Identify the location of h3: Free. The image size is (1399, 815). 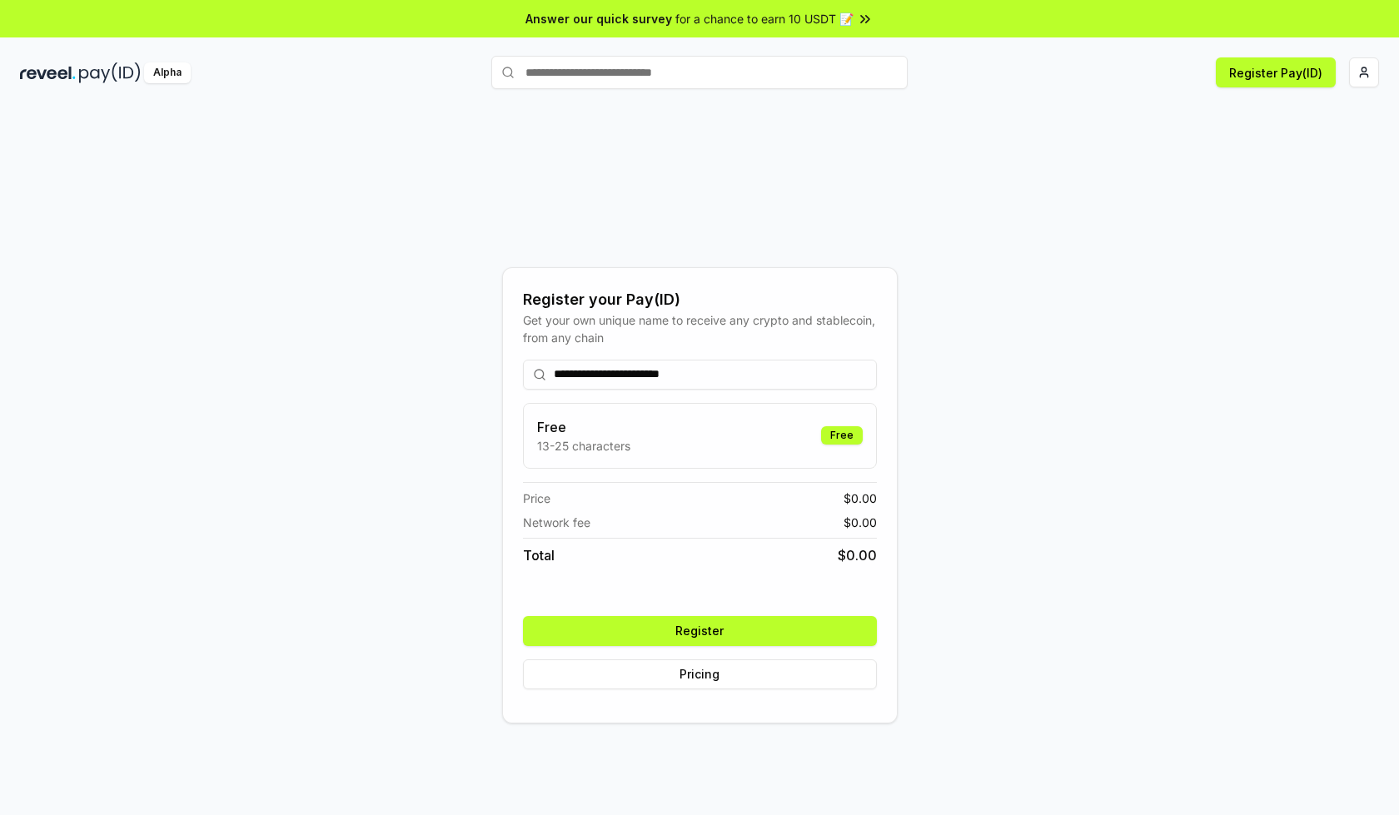
(584, 427).